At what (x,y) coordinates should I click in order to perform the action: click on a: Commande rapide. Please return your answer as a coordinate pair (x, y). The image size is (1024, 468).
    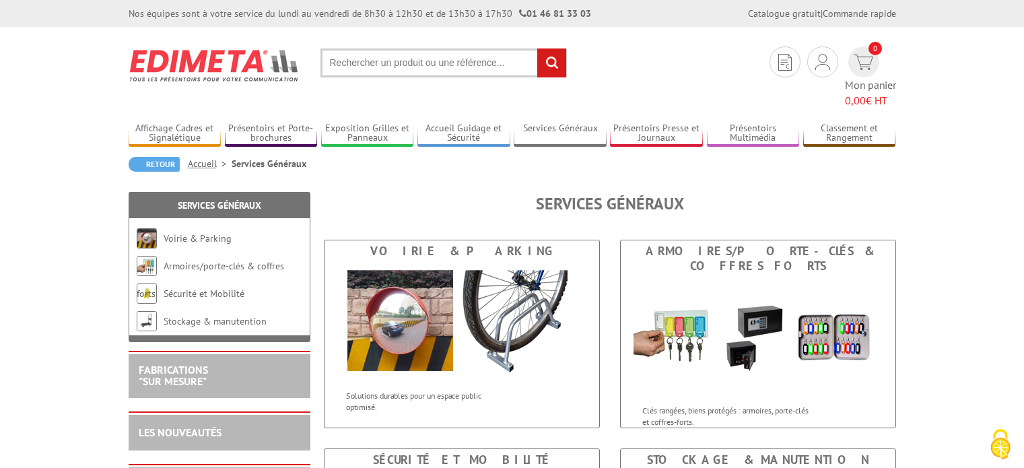
    Looking at the image, I should click on (859, 13).